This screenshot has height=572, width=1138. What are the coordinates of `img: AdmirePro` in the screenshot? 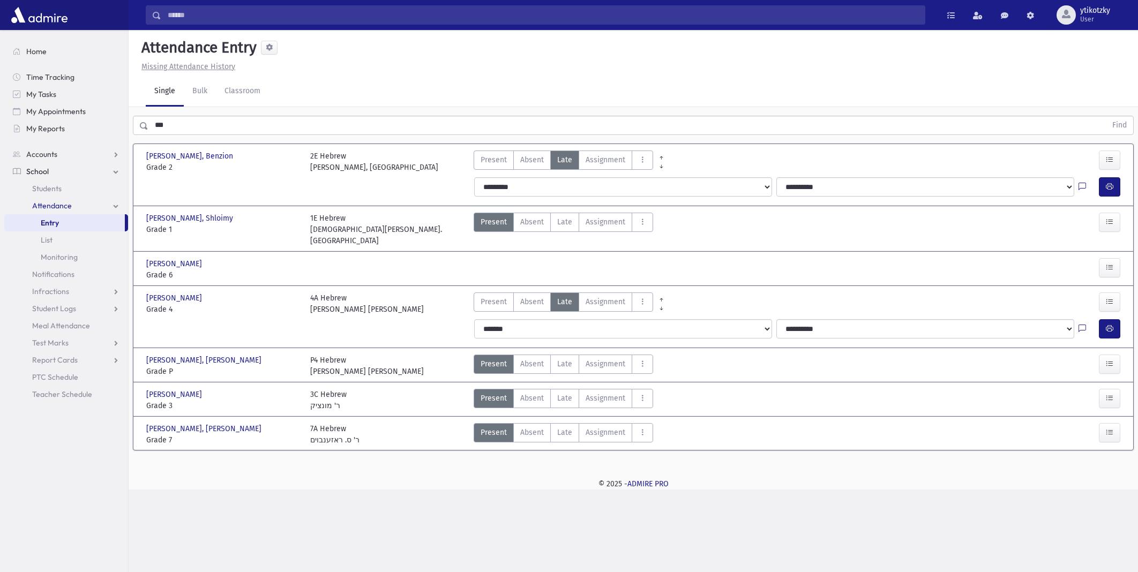 It's located at (39, 15).